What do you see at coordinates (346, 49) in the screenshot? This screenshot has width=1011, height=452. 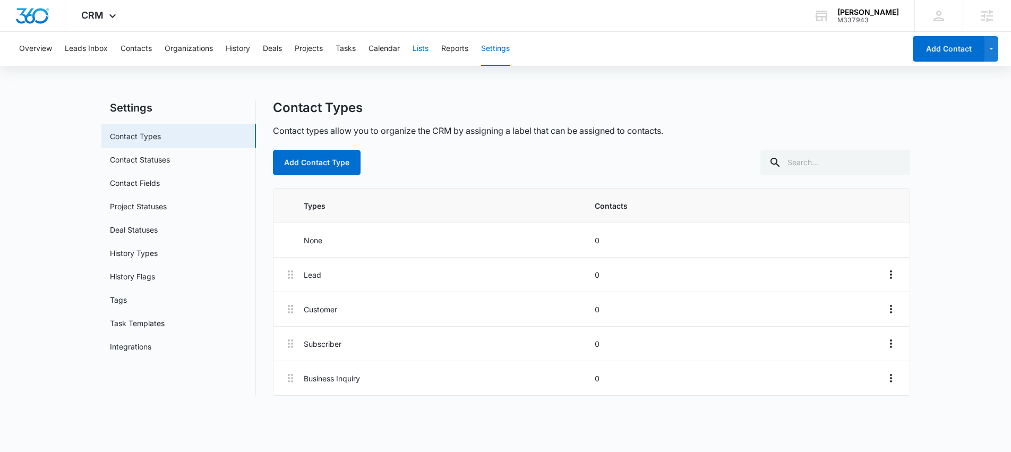 I see `button: Tasks` at bounding box center [346, 49].